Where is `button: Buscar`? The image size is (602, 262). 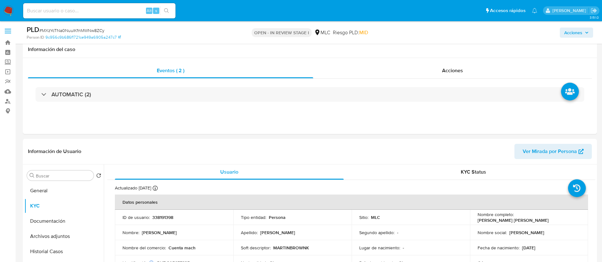 button: Buscar is located at coordinates (32, 176).